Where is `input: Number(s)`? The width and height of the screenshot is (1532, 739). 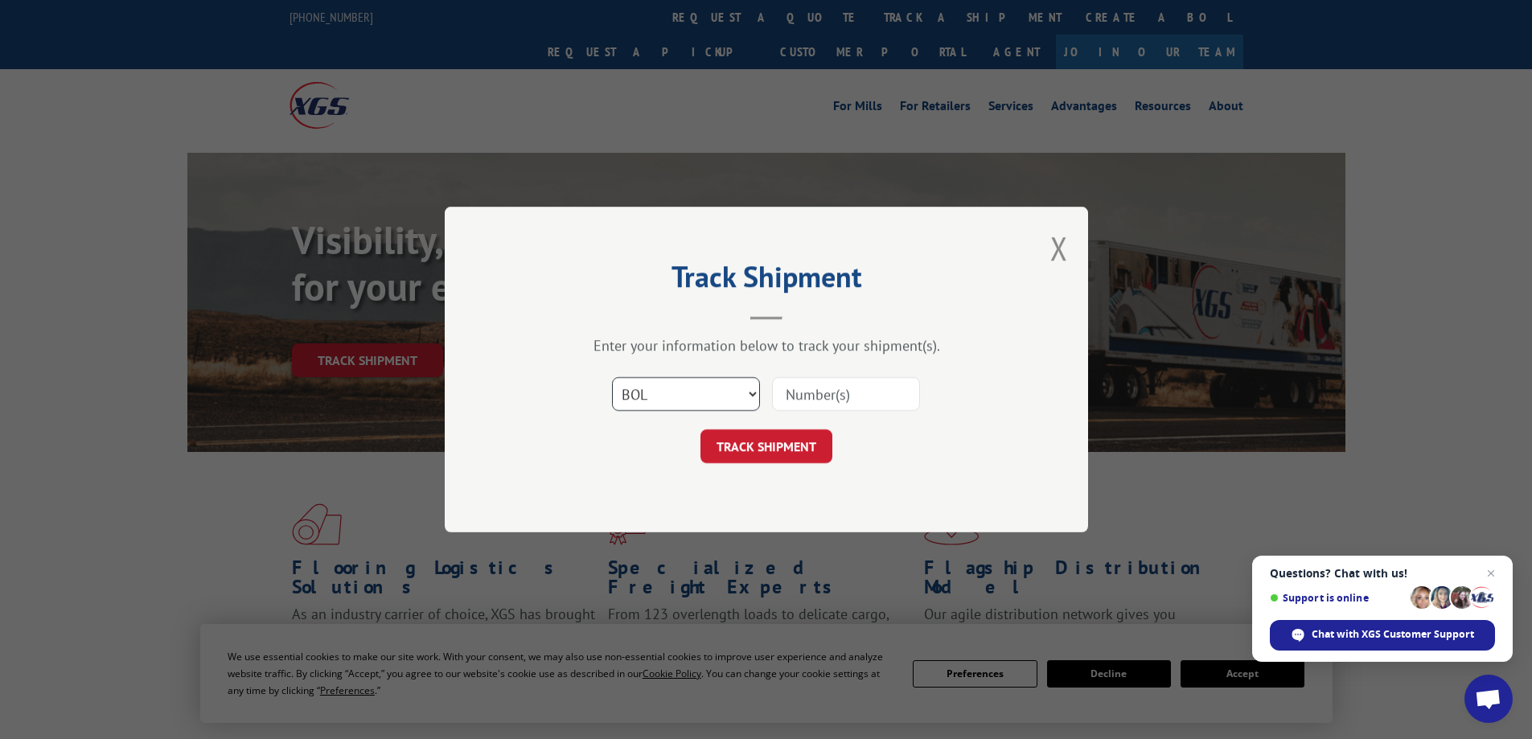 input: Number(s) is located at coordinates (846, 394).